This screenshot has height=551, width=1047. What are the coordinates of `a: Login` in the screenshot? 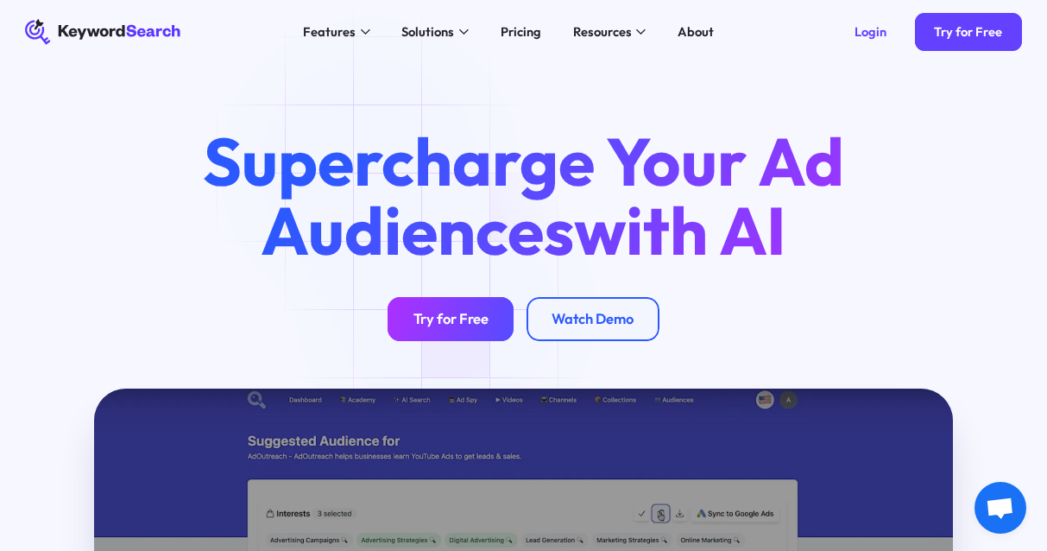 It's located at (870, 32).